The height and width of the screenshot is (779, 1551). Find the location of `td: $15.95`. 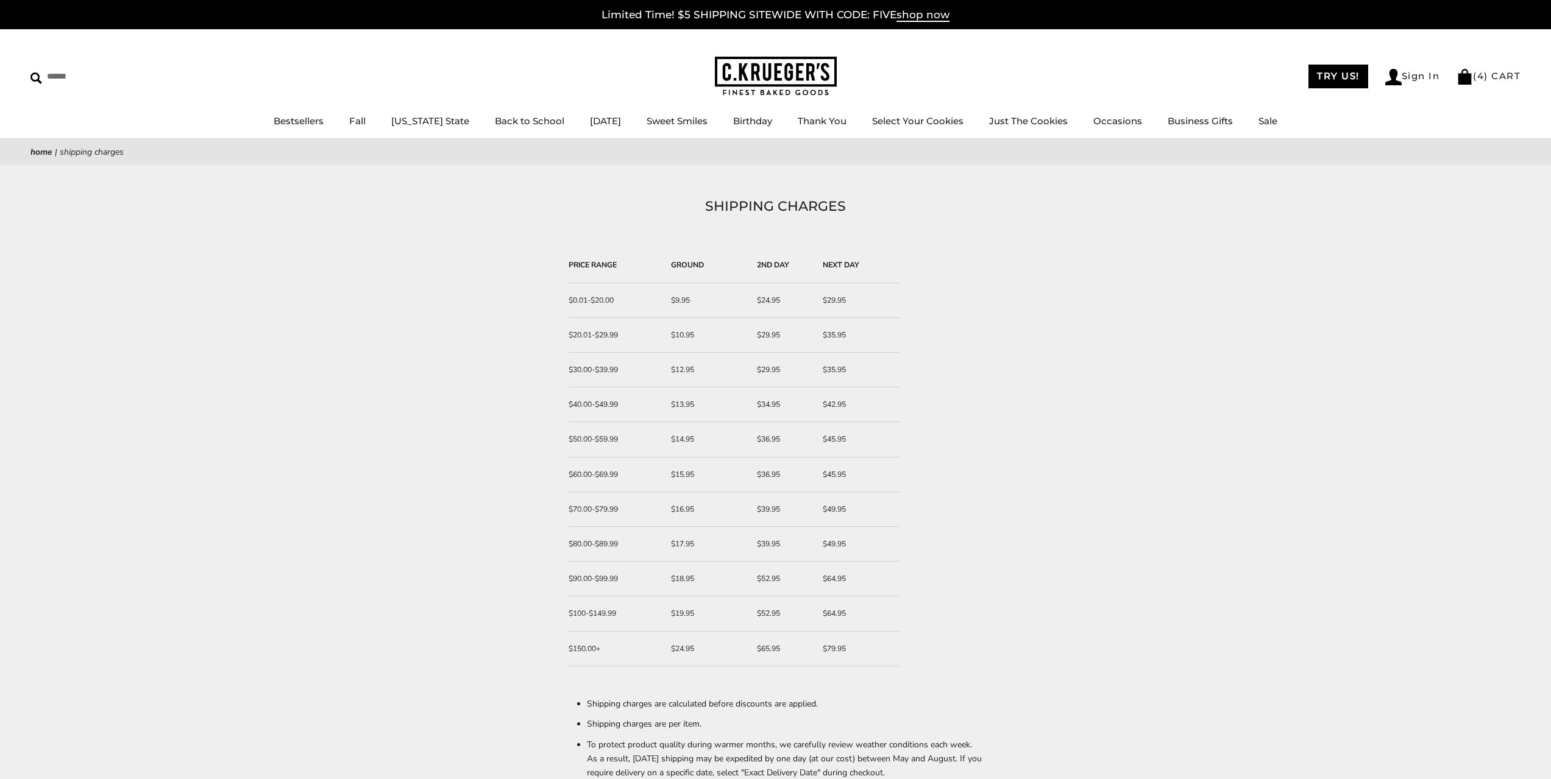

td: $15.95 is located at coordinates (707, 475).